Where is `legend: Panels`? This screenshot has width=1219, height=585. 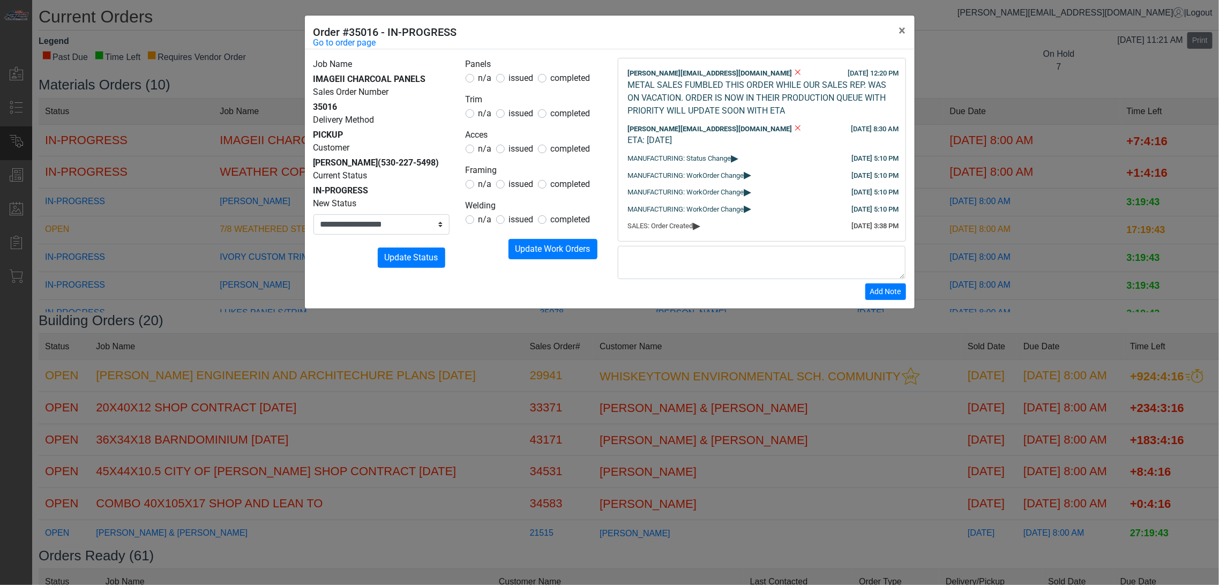
legend: Panels is located at coordinates (534, 65).